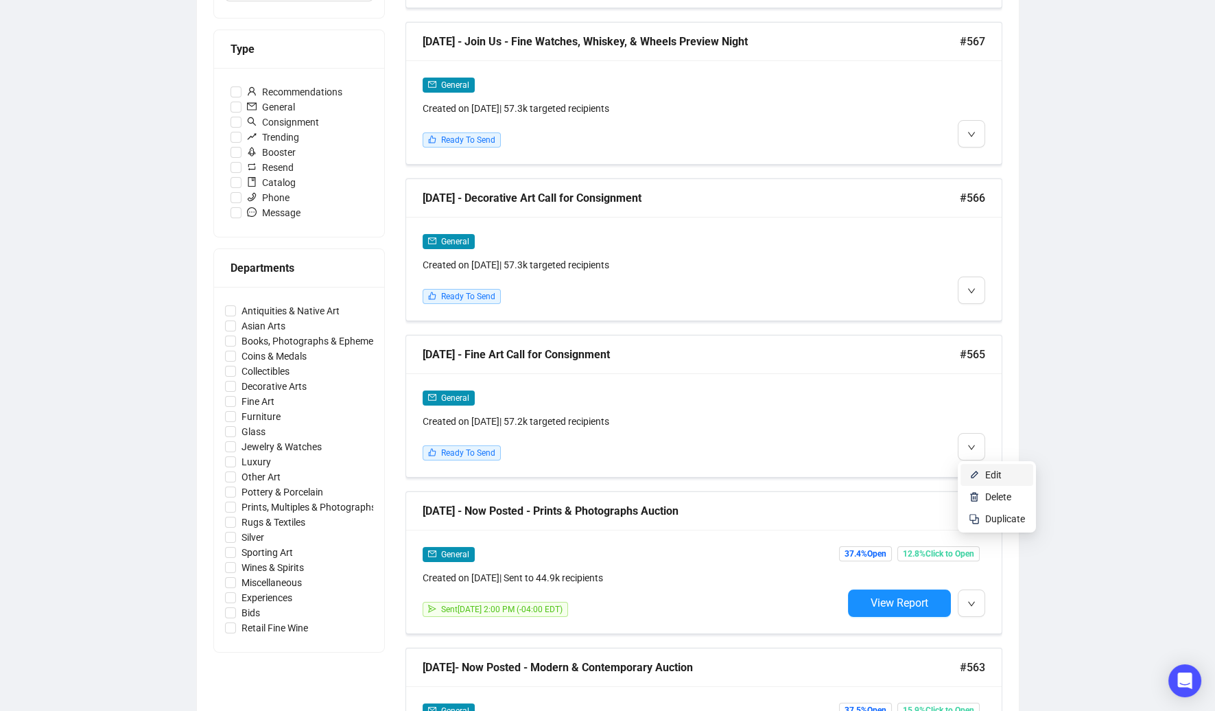 Image resolution: width=1215 pixels, height=711 pixels. I want to click on button: View Report, so click(900, 603).